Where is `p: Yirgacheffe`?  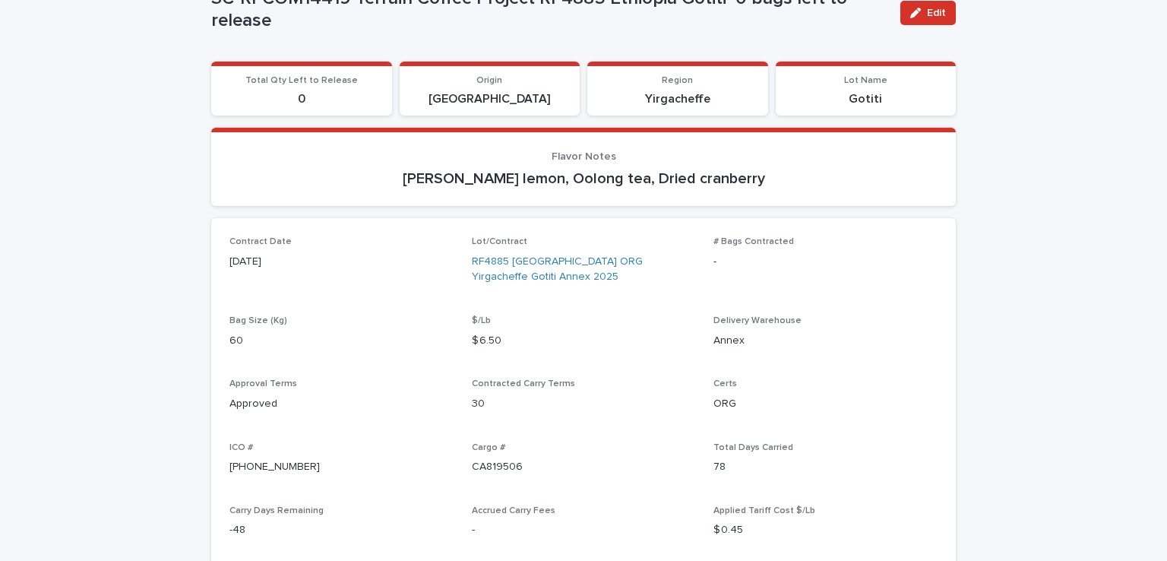
p: Yirgacheffe is located at coordinates (677, 99).